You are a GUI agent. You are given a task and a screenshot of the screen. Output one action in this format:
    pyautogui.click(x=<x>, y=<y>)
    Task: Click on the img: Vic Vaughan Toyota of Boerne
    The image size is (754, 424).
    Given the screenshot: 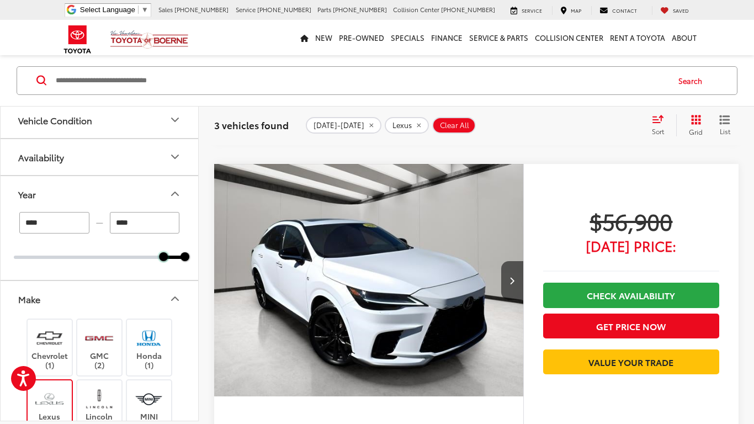 What is the action you would take?
    pyautogui.click(x=149, y=39)
    